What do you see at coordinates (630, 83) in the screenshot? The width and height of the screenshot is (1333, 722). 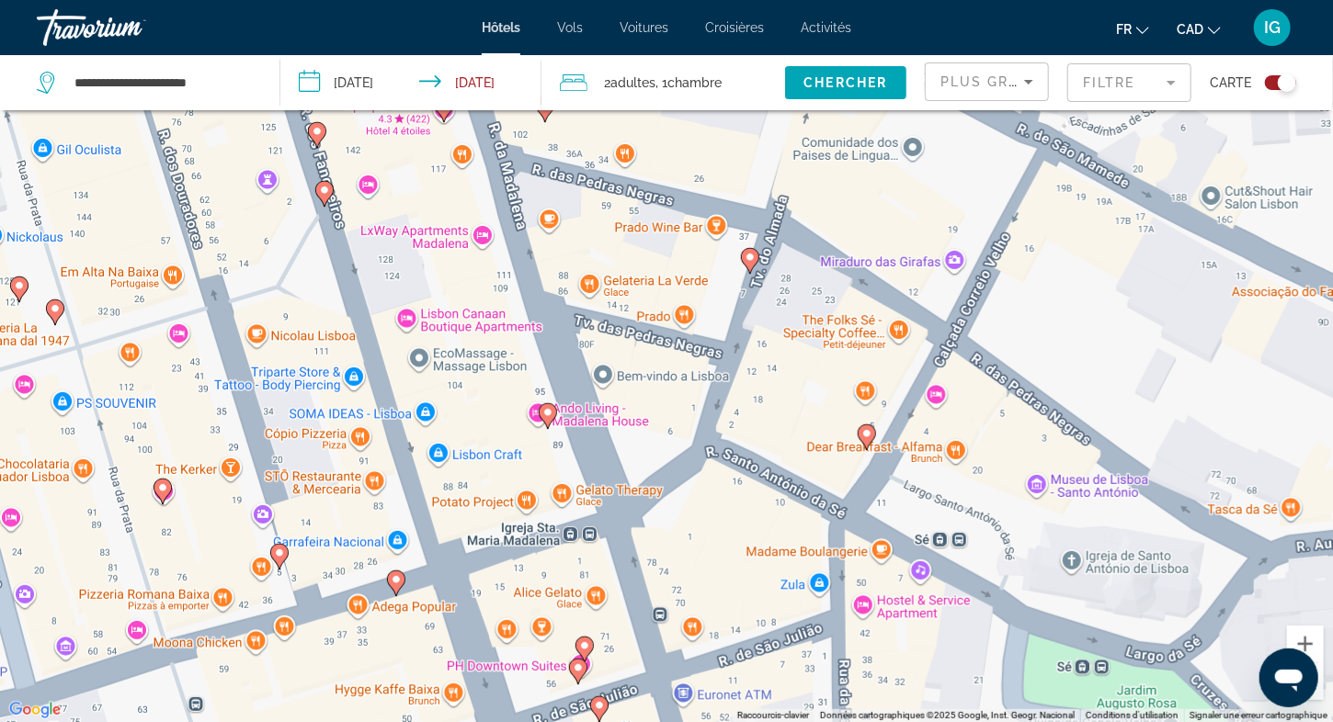 I see `span: 2` at bounding box center [630, 83].